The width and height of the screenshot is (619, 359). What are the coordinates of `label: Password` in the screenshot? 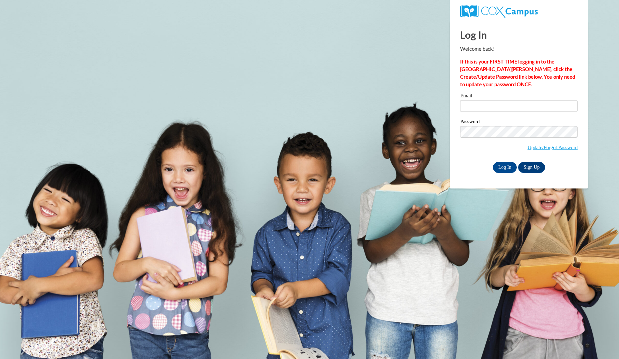 It's located at (519, 123).